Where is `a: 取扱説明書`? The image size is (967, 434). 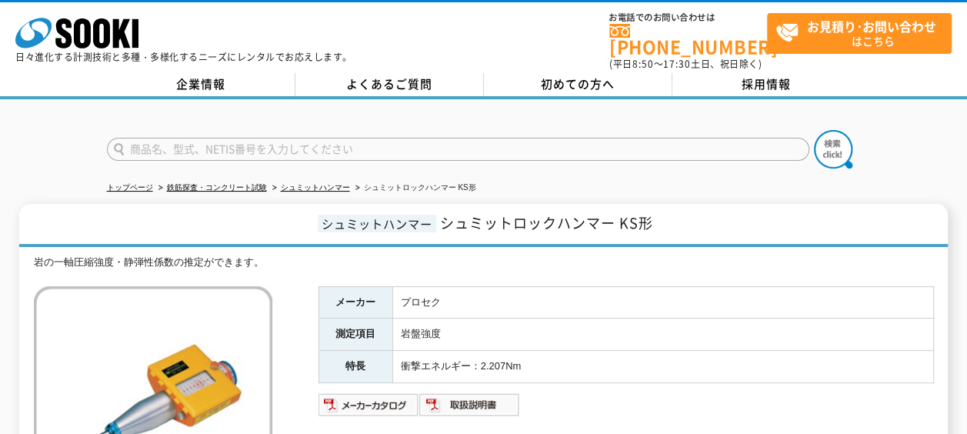
a: 取扱説明書 is located at coordinates (469, 408).